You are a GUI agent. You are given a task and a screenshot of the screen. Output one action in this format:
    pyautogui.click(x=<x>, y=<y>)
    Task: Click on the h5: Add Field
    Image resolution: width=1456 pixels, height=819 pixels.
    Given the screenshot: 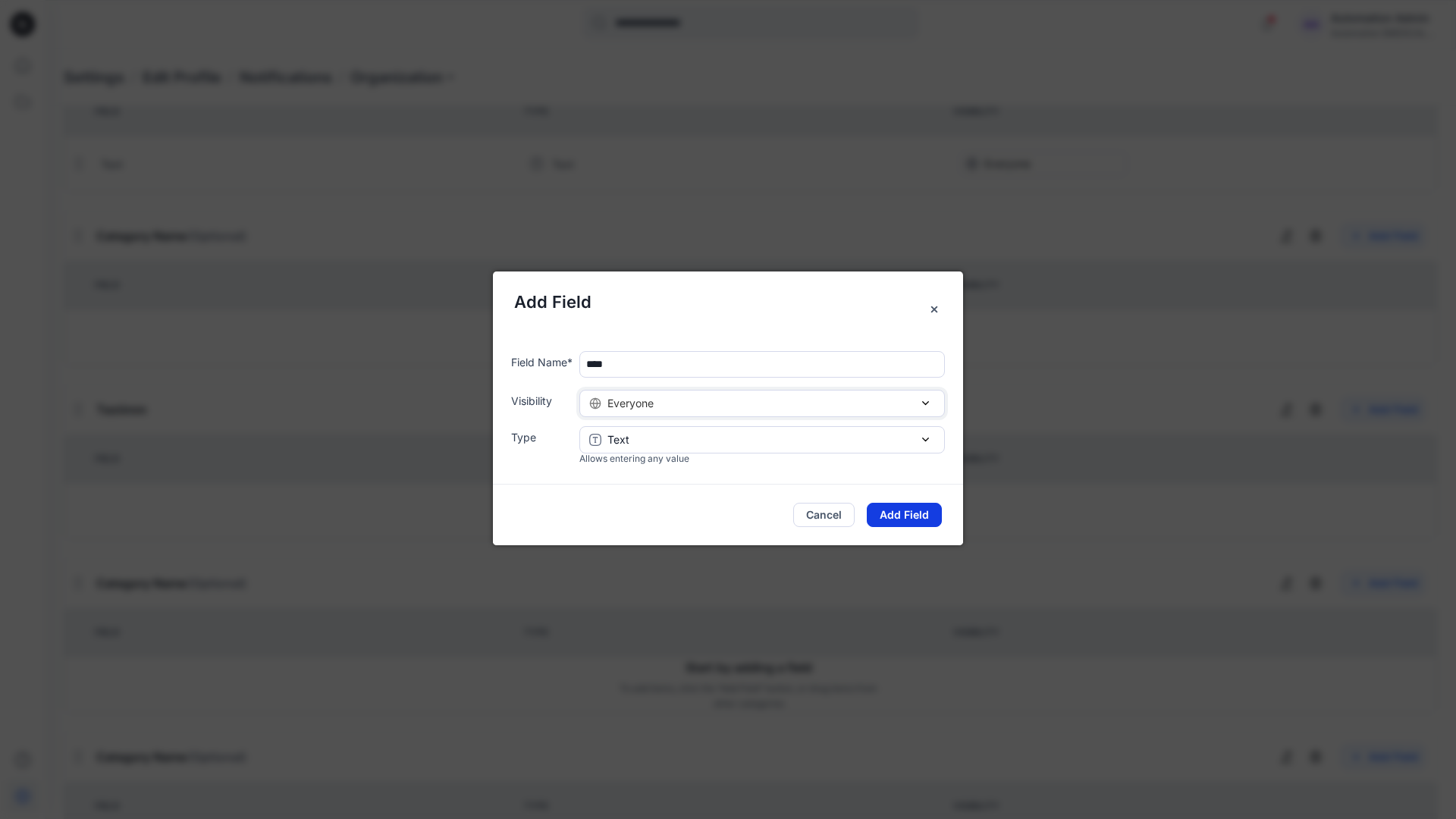 What is the action you would take?
    pyautogui.click(x=728, y=302)
    